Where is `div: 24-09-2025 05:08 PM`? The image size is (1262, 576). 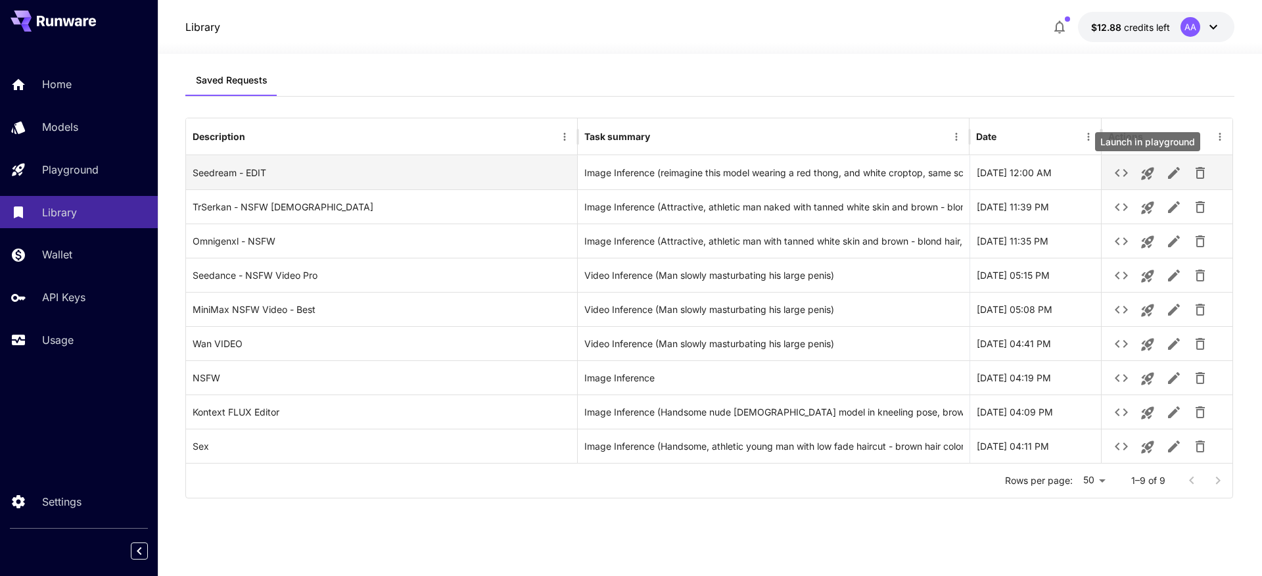 div: 24-09-2025 05:08 PM is located at coordinates (1036, 309).